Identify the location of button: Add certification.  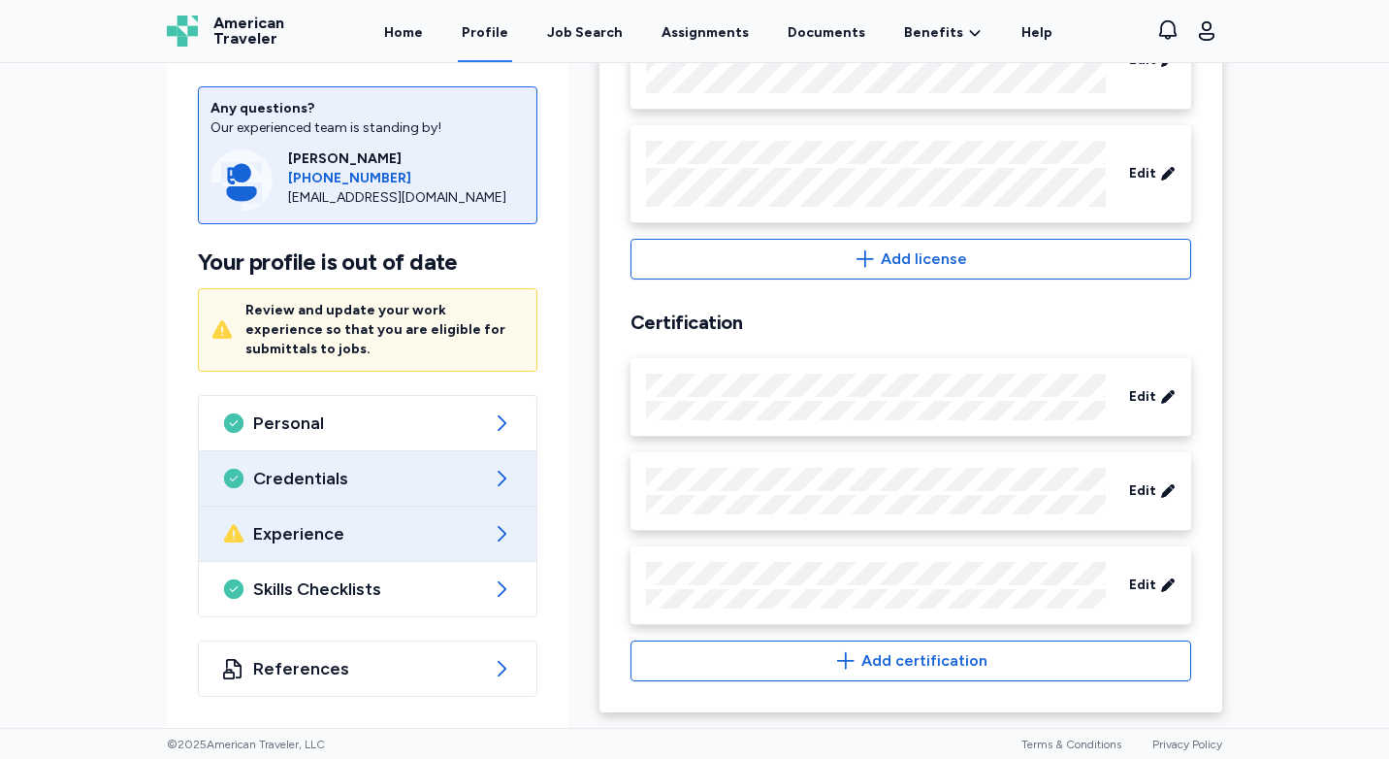
(911, 661).